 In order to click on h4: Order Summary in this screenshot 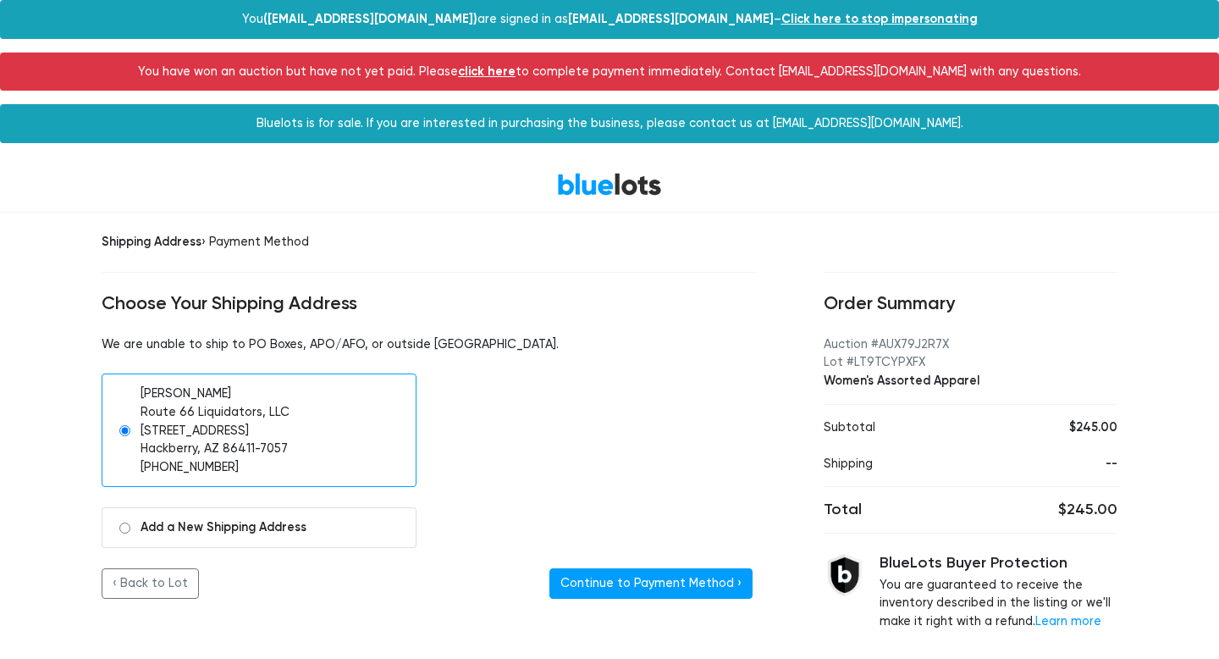, I will do `click(970, 304)`.